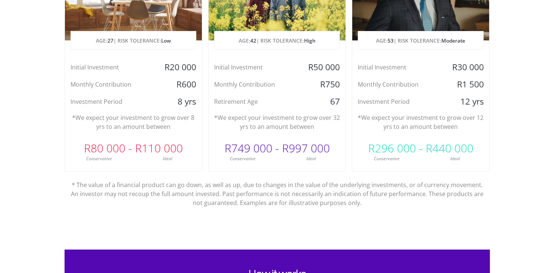  What do you see at coordinates (277, 122) in the screenshot?
I see `p: *We expect your investment to grow over 32 yrs to an amount between` at bounding box center [277, 122].